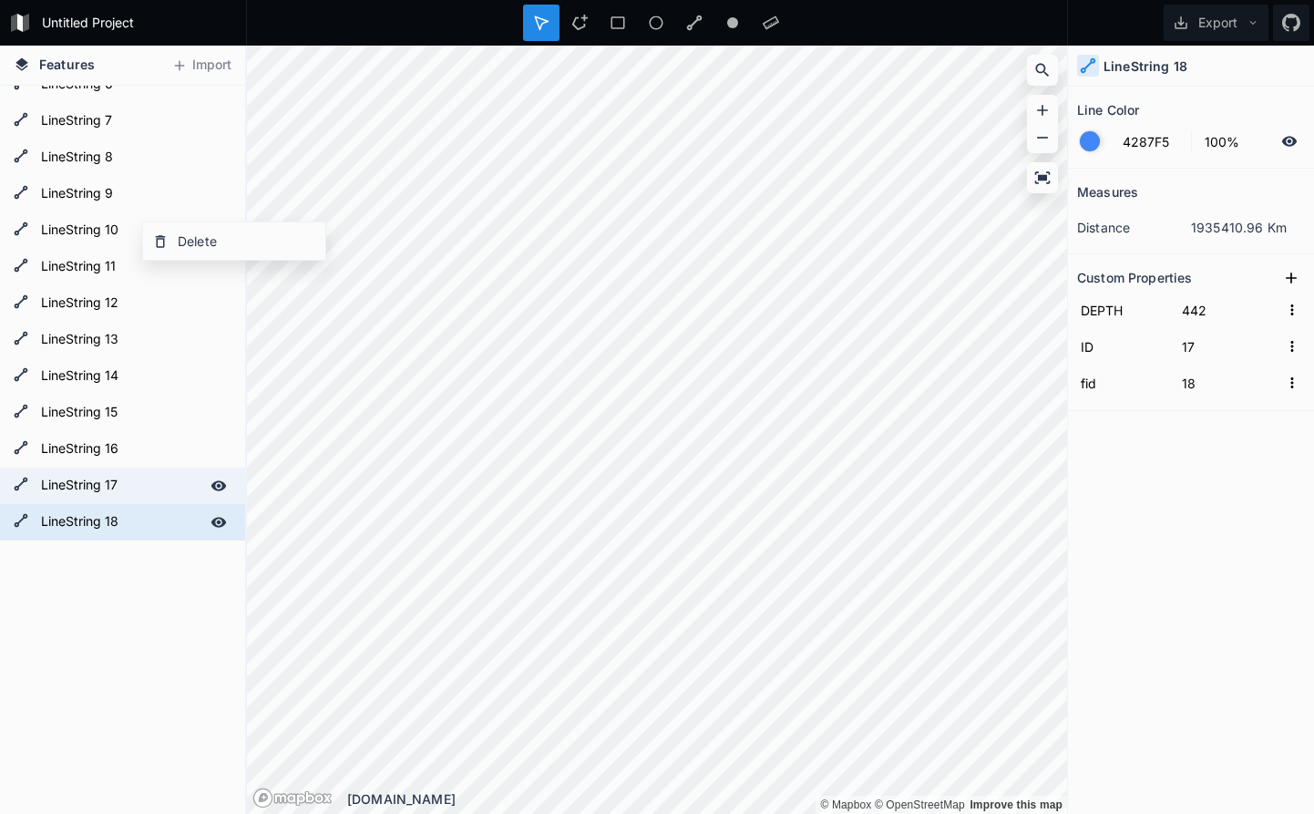  I want to click on a: Map feedback, so click(1016, 805).